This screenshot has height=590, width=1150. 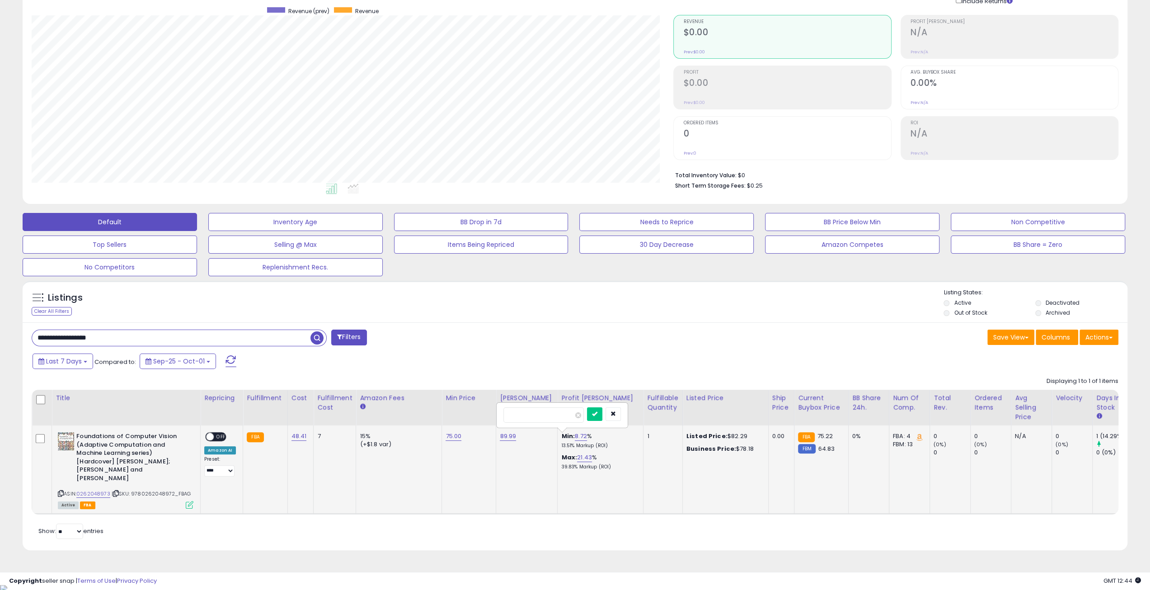 I want to click on div: Listed Price, so click(x=725, y=398).